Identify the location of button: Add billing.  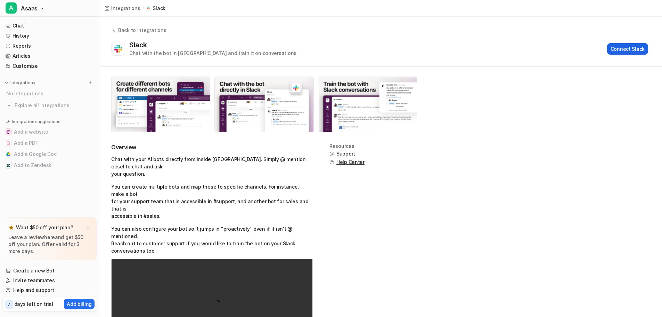
(79, 303).